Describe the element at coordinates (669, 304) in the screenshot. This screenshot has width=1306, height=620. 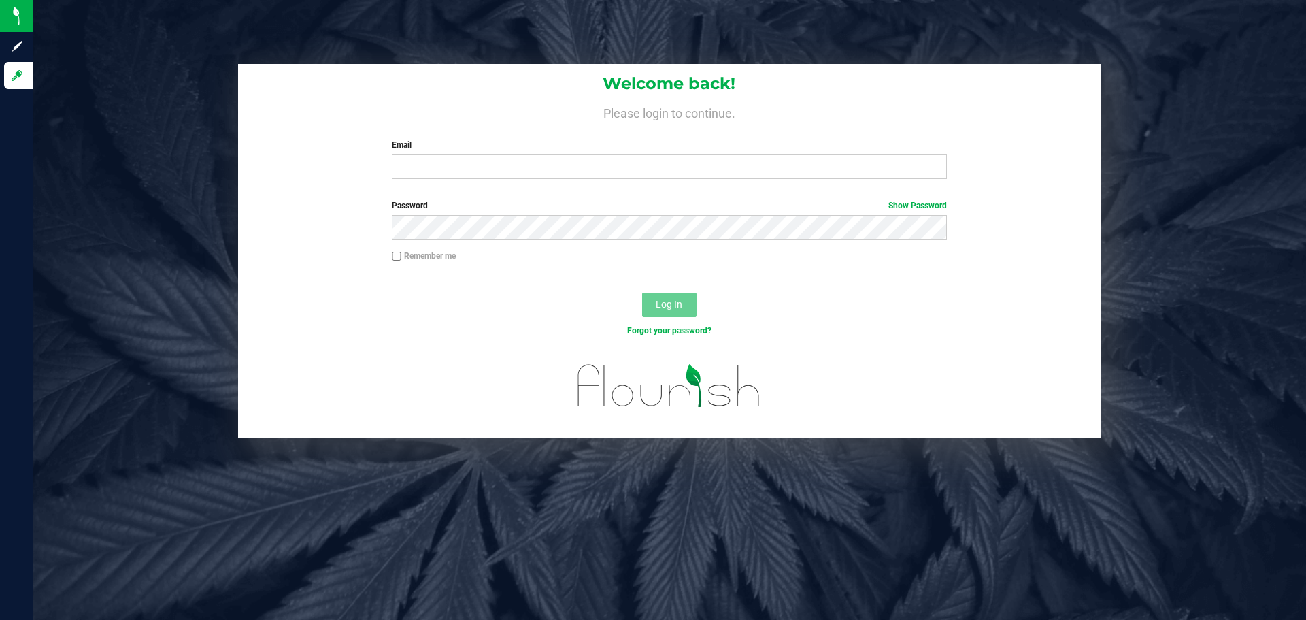
I see `span: Log In` at that location.